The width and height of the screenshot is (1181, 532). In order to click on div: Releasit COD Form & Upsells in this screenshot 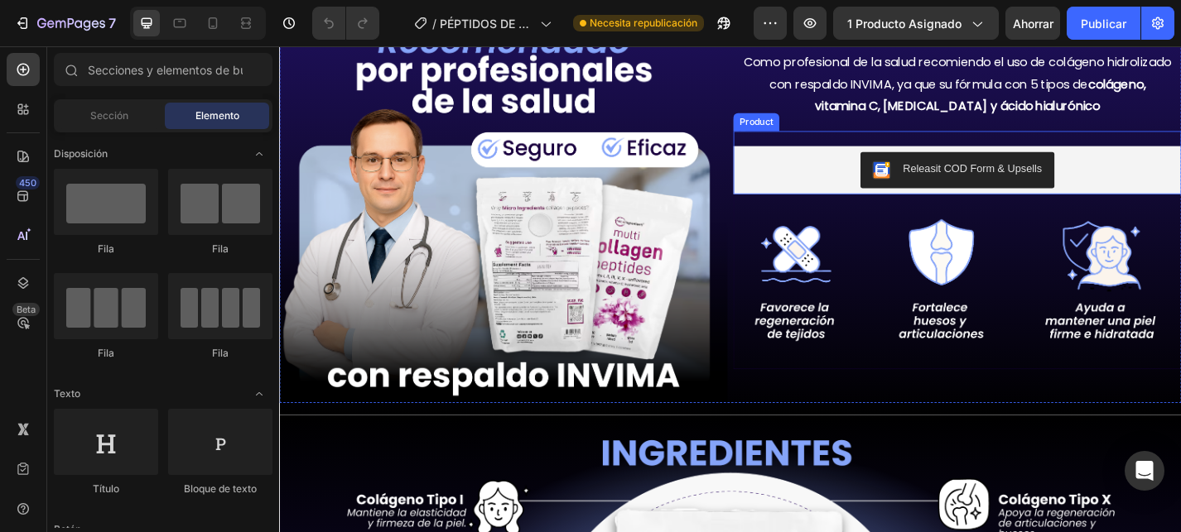, I will do `click(763, 135)`.